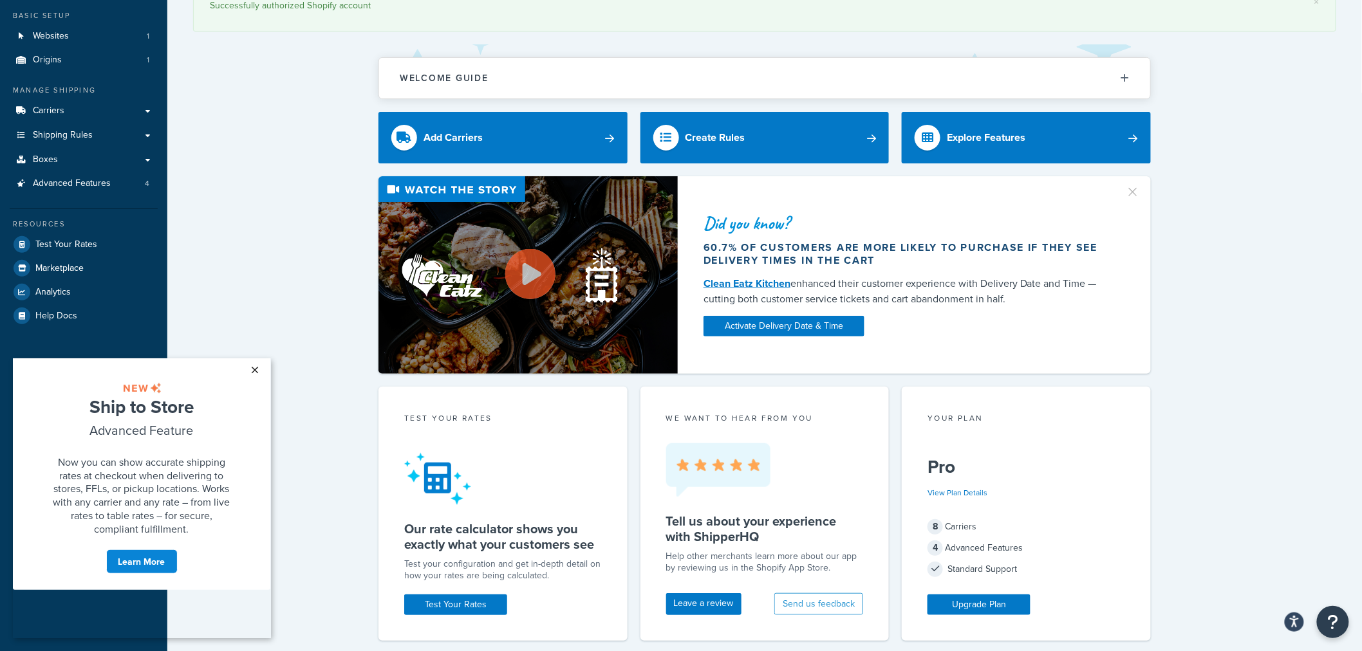  Describe the element at coordinates (84, 135) in the screenshot. I see `a: Shipping Rules` at that location.